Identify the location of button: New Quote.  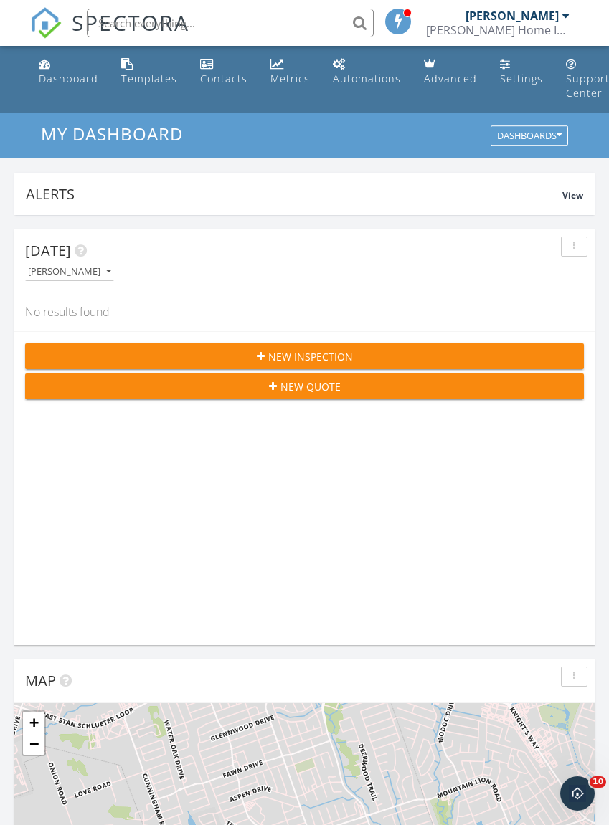
(304, 386).